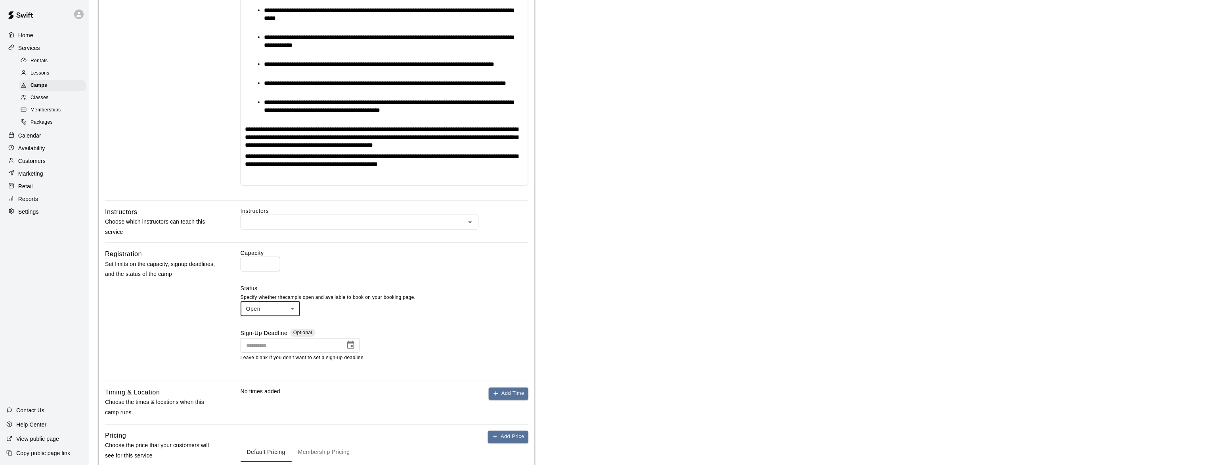  What do you see at coordinates (30, 410) in the screenshot?
I see `p: Contact Us` at bounding box center [30, 410].